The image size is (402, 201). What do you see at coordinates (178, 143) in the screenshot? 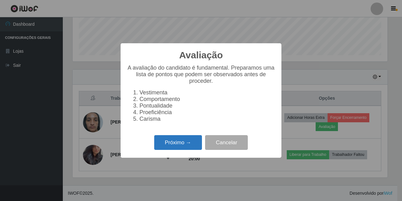
I see `button: Próximo →` at bounding box center [178, 143].